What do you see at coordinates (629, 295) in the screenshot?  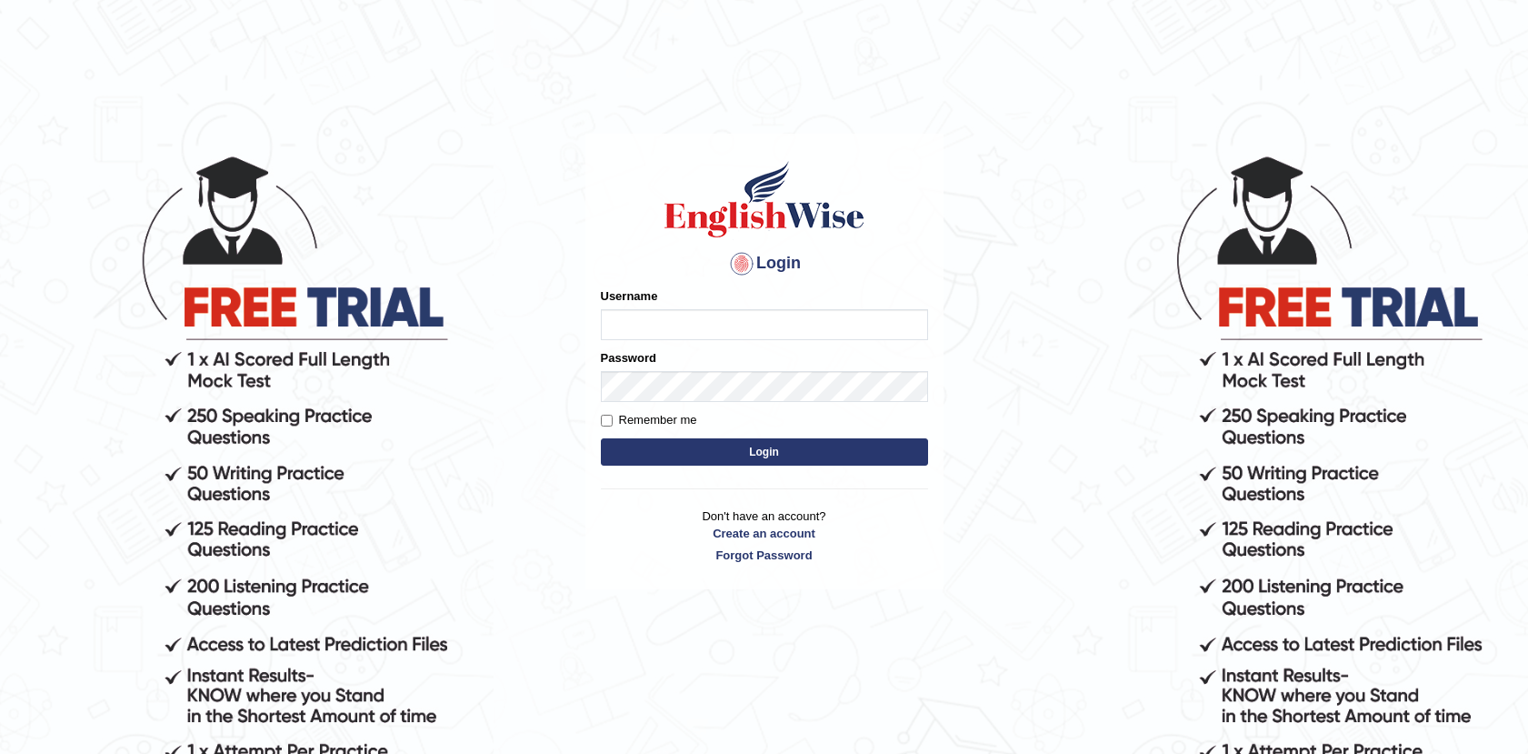 I see `label: Username` at bounding box center [629, 295].